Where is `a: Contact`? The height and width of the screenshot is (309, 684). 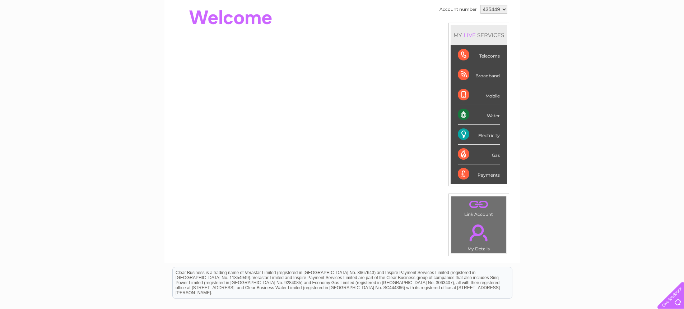 a: Contact is located at coordinates (645, 33).